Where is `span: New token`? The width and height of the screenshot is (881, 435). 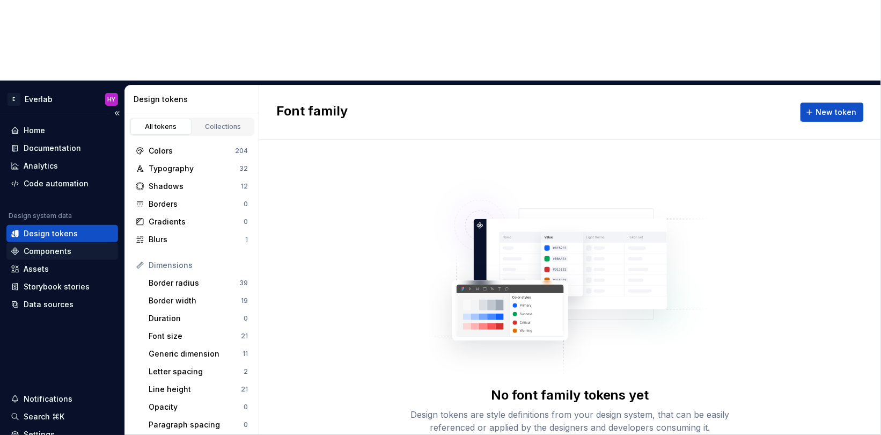 span: New token is located at coordinates (836, 112).